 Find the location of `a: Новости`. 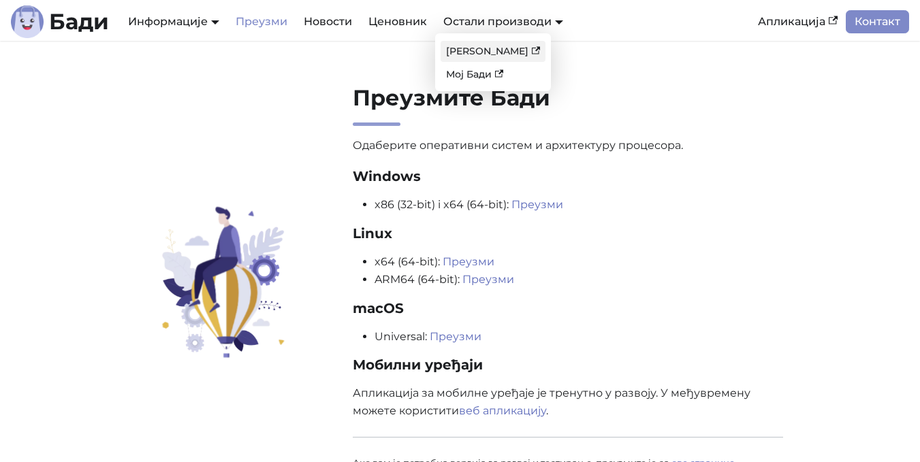

a: Новости is located at coordinates (328, 22).